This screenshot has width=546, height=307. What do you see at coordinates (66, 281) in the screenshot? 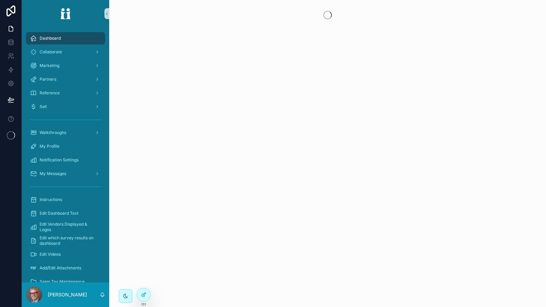
I see `a: Sales Tax Maintenance` at bounding box center [66, 281].